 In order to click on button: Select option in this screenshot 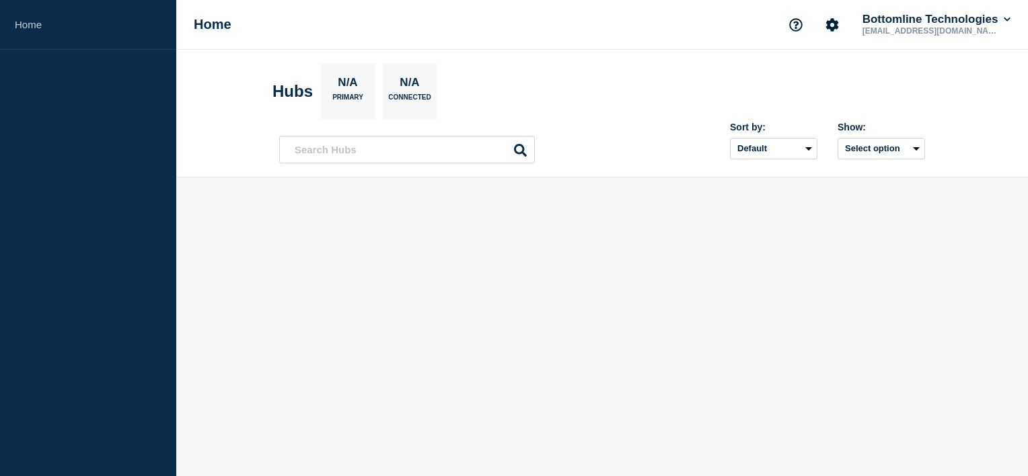, I will do `click(882, 149)`.